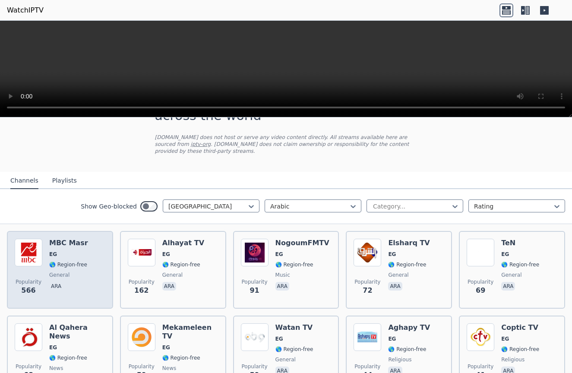  I want to click on img: MBC Masr, so click(28, 253).